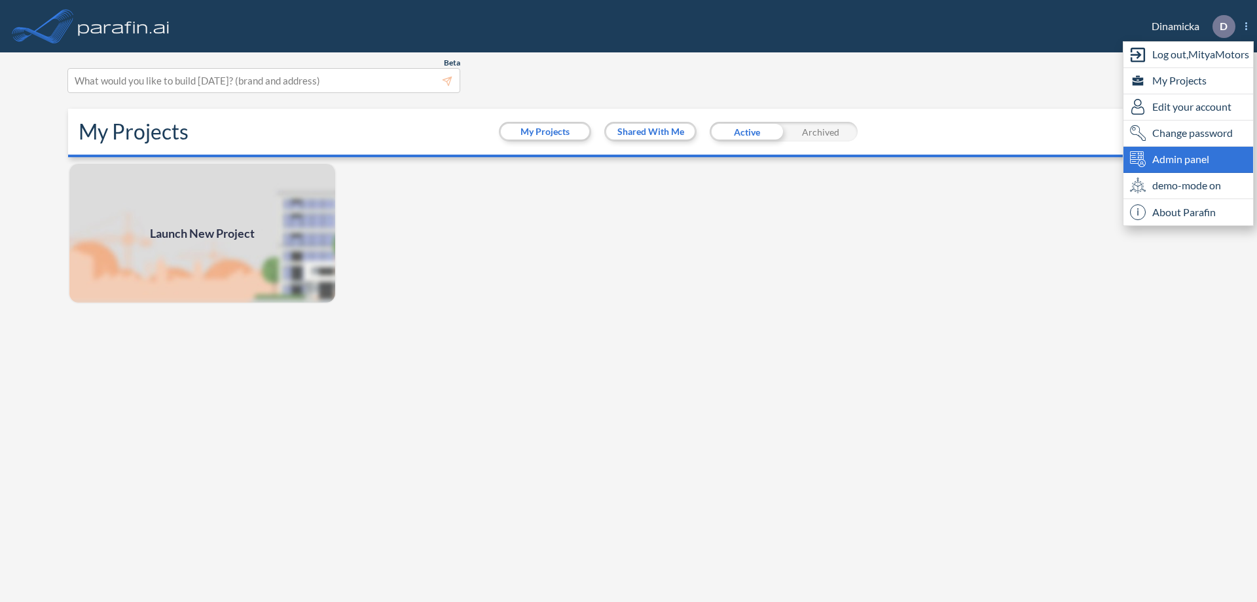  Describe the element at coordinates (545, 132) in the screenshot. I see `button: My Projects` at that location.